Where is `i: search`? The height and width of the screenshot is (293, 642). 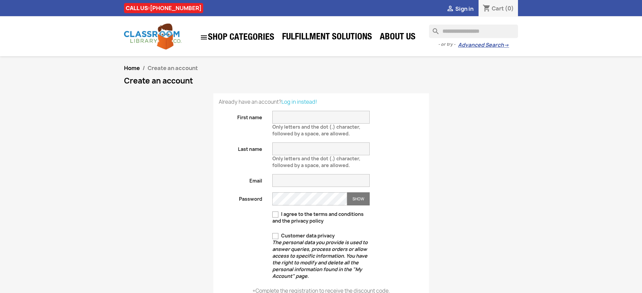 i: search is located at coordinates (433, 29).